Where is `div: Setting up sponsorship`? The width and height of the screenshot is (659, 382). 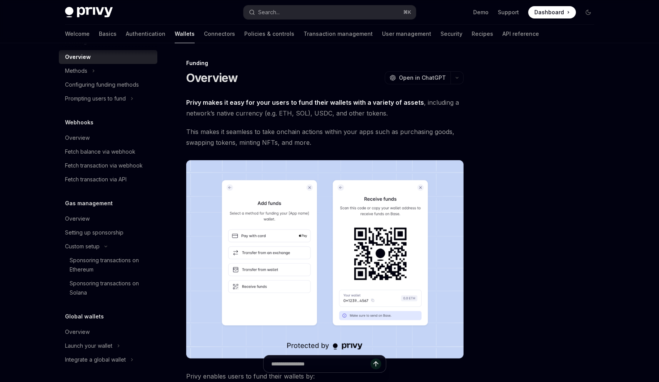 div: Setting up sponsorship is located at coordinates (94, 232).